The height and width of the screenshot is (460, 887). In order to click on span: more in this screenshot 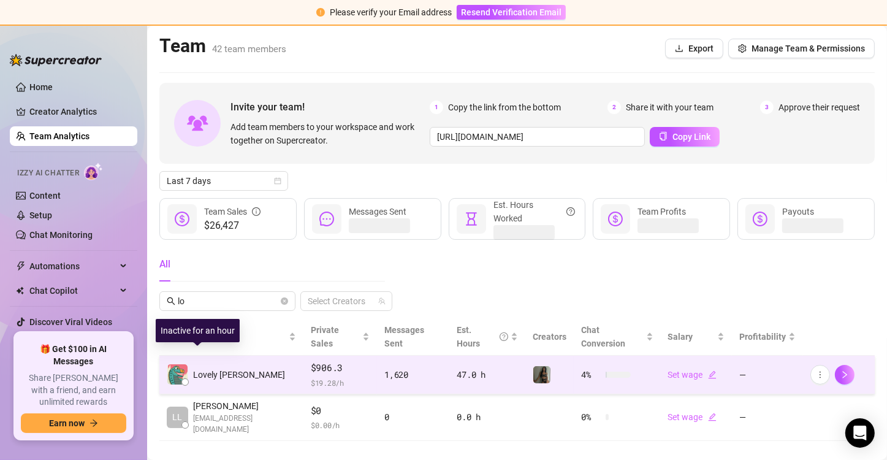, I will do `click(820, 375)`.